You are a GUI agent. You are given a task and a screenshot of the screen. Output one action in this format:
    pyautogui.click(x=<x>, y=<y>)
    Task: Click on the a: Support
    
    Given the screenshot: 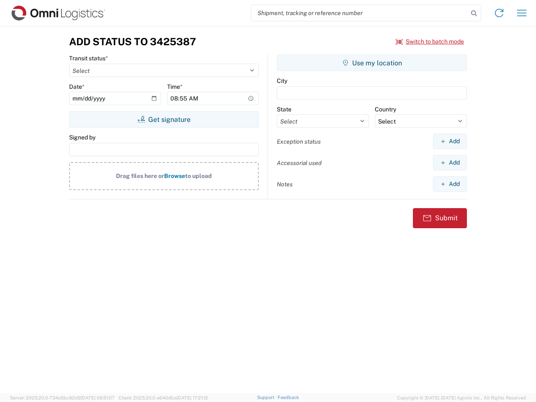 What is the action you would take?
    pyautogui.click(x=267, y=397)
    